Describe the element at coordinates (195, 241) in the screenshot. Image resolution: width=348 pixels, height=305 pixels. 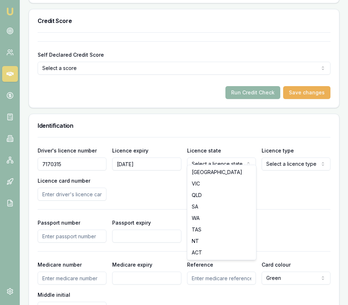
I see `span: NT` at that location.